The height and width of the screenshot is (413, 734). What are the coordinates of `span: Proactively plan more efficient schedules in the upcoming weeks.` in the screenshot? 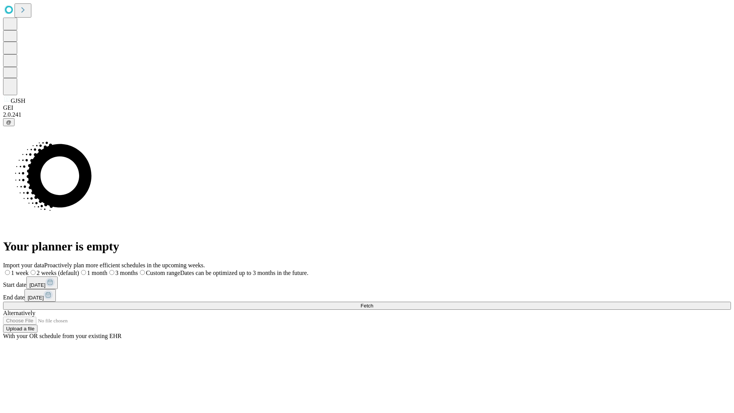 It's located at (125, 265).